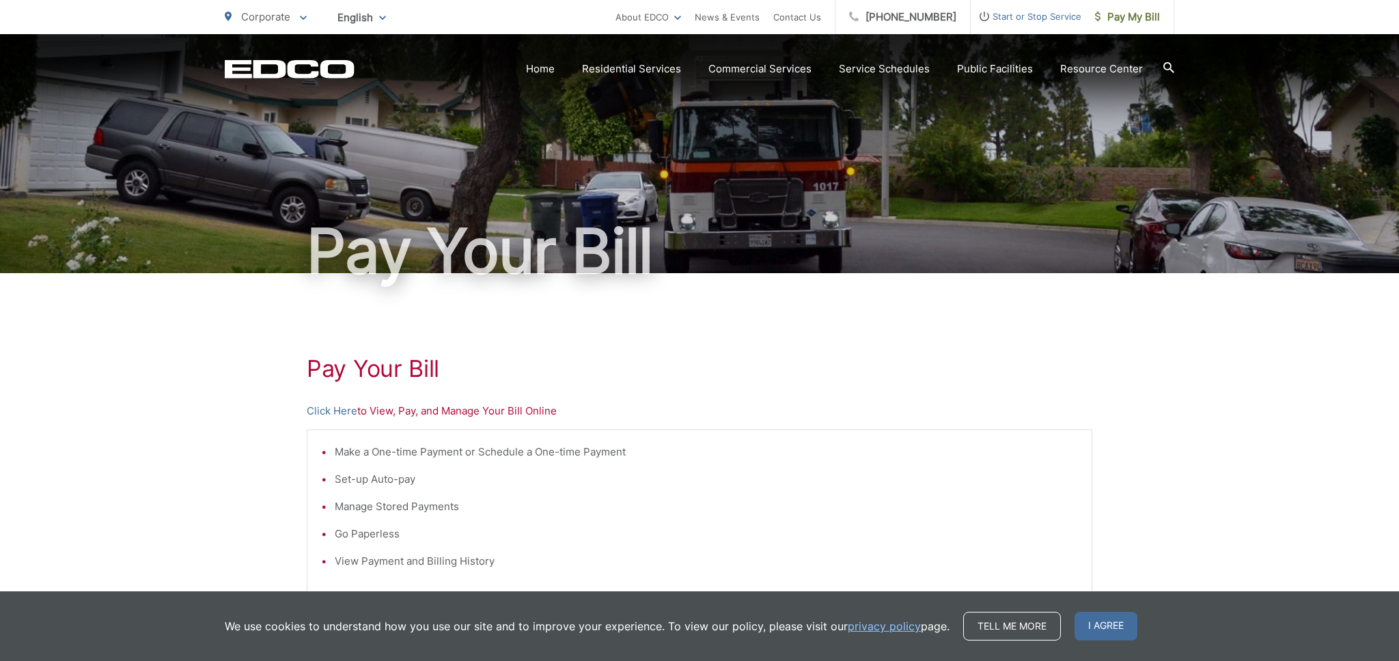  What do you see at coordinates (648, 17) in the screenshot?
I see `a: About EDCO` at bounding box center [648, 17].